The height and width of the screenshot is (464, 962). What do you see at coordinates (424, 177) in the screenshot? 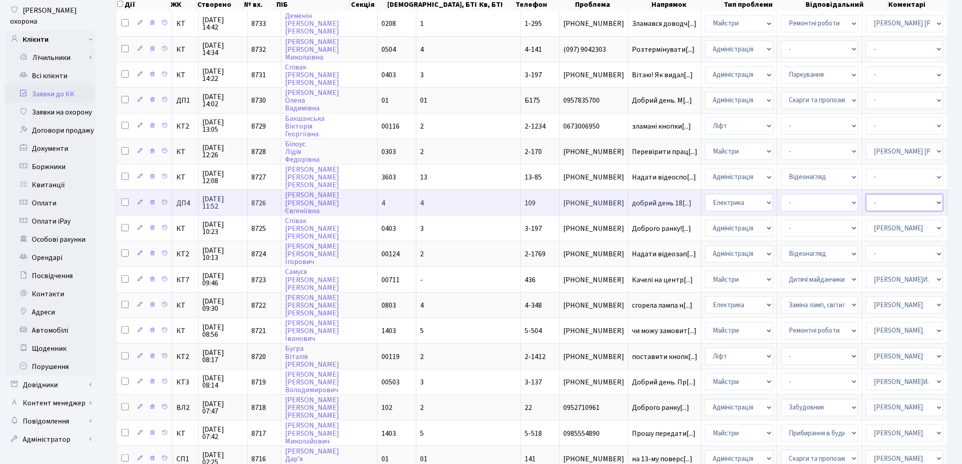
I see `span: 13` at bounding box center [424, 177].